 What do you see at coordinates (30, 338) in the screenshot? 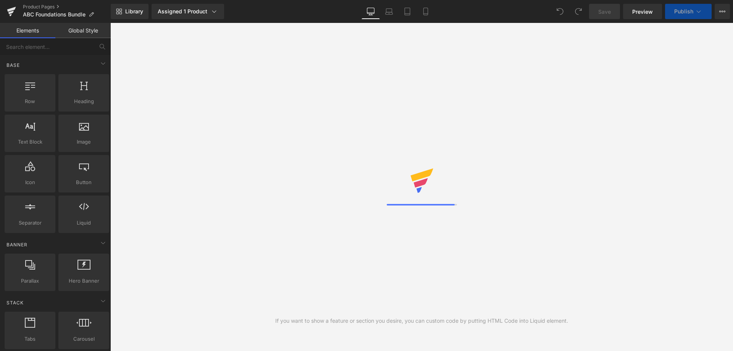
I see `span: Tabs` at bounding box center [30, 338].